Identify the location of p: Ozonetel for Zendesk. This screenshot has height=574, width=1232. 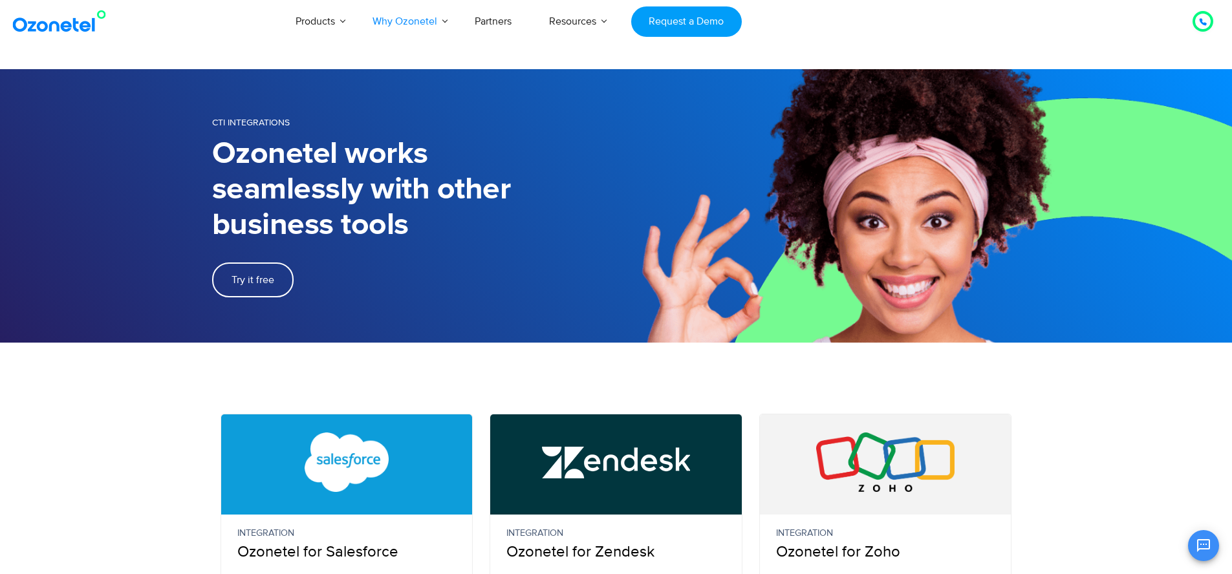
(616, 545).